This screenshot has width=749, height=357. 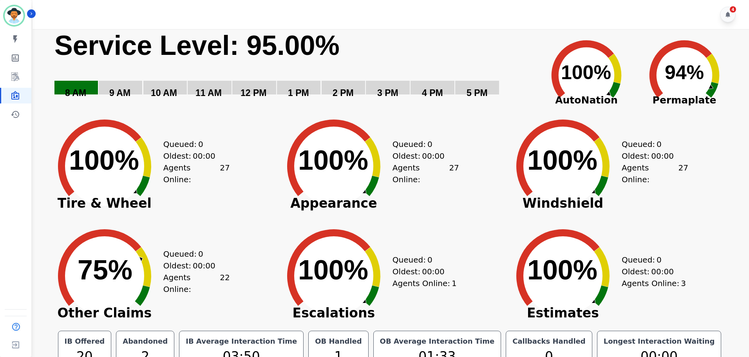 What do you see at coordinates (338, 341) in the screenshot?
I see `div: OB Handled` at bounding box center [338, 341].